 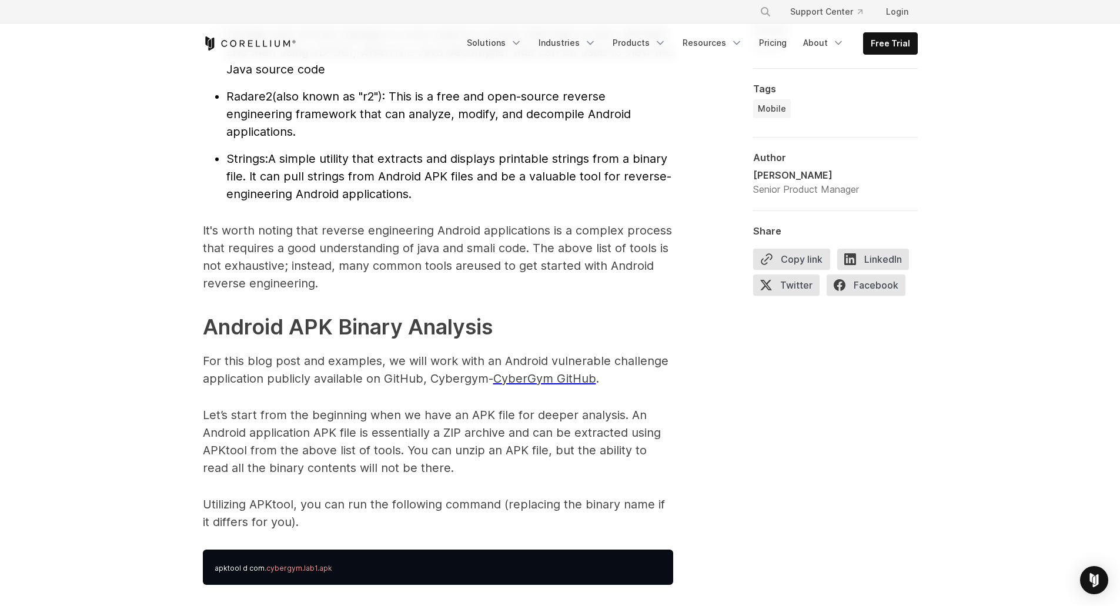 I want to click on span: : dex2jar is a tool used to convert DEX files to java JAR files and then using JD-GUI, which is a..., so click(x=449, y=52).